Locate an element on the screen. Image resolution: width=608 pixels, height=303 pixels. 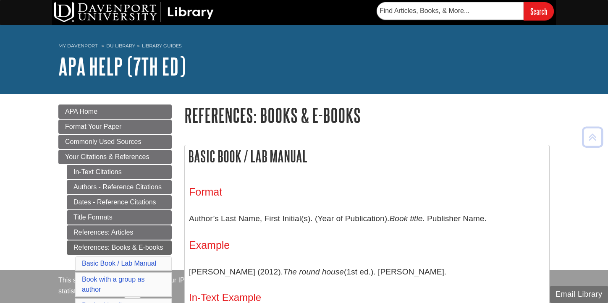
a: Basic Book / Lab Manual is located at coordinates (119, 263).